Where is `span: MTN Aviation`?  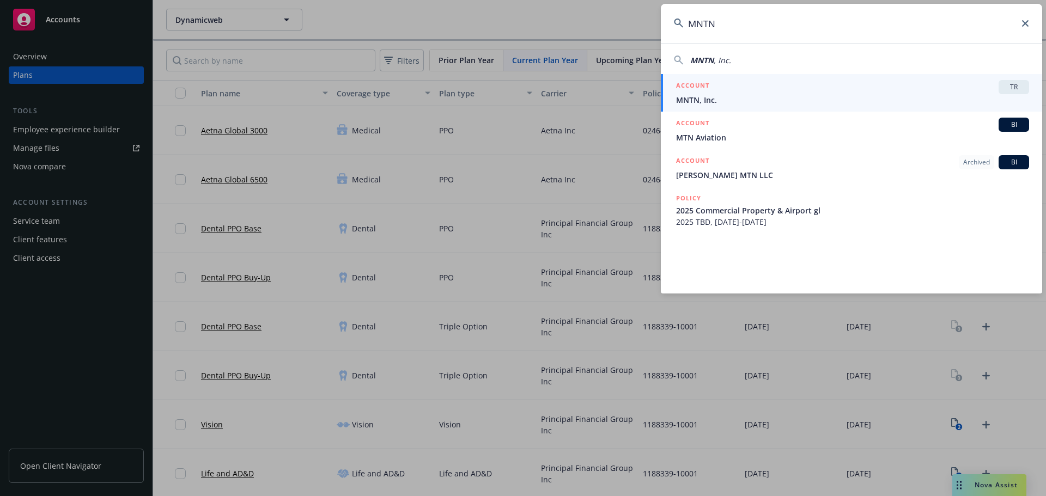
span: MTN Aviation is located at coordinates (853, 137).